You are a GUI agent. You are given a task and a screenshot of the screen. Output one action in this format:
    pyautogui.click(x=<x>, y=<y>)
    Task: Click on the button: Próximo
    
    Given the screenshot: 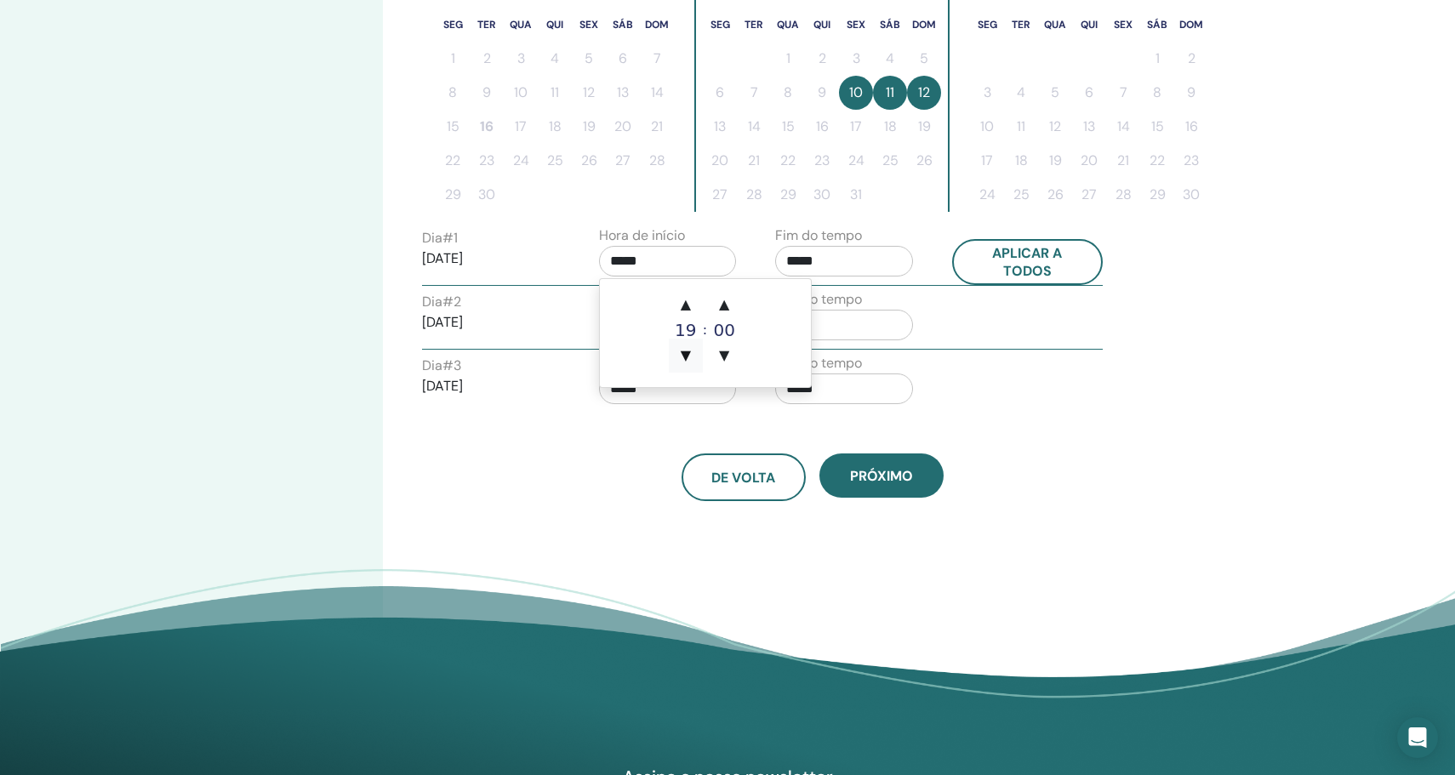 What is the action you would take?
    pyautogui.click(x=882, y=476)
    